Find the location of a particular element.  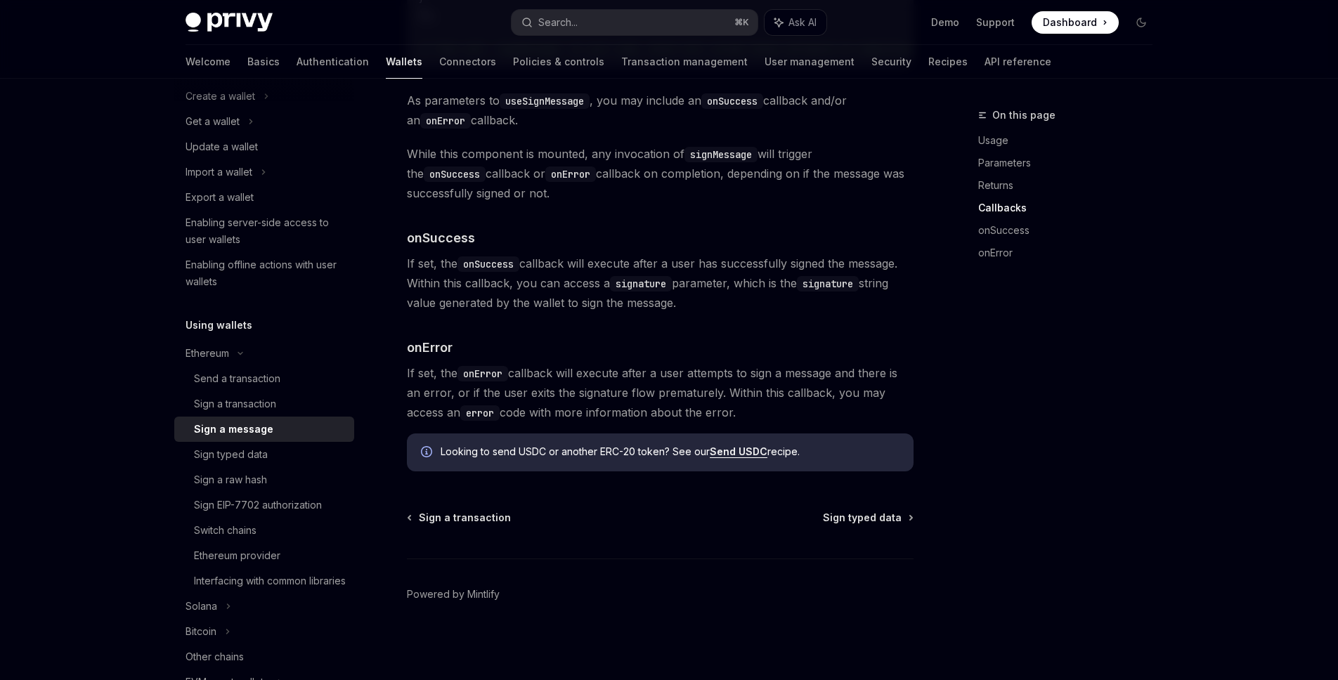

a: Export a wallet is located at coordinates (264, 197).